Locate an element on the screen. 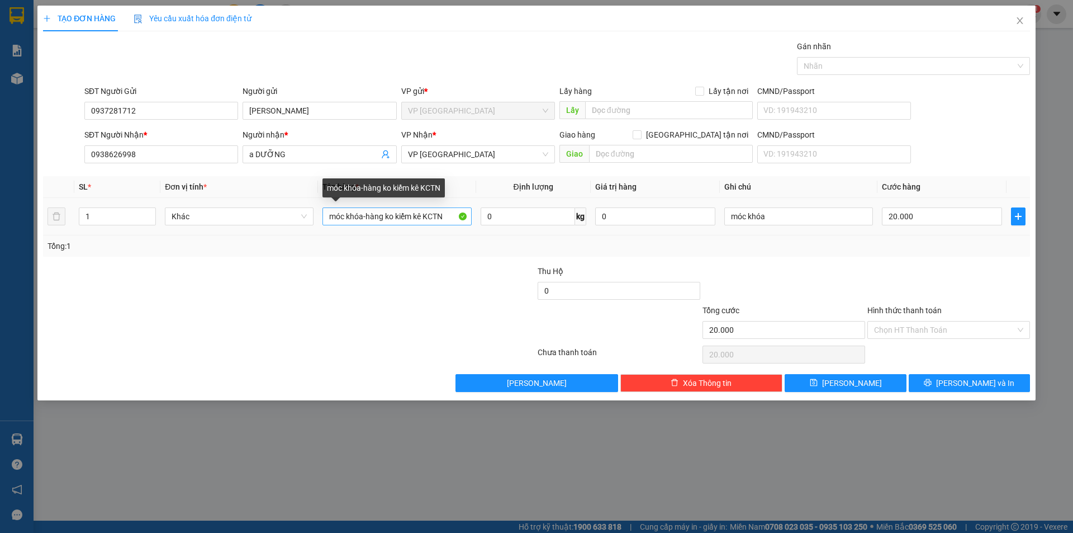 This screenshot has height=533, width=1073. span: Lấy is located at coordinates (572, 110).